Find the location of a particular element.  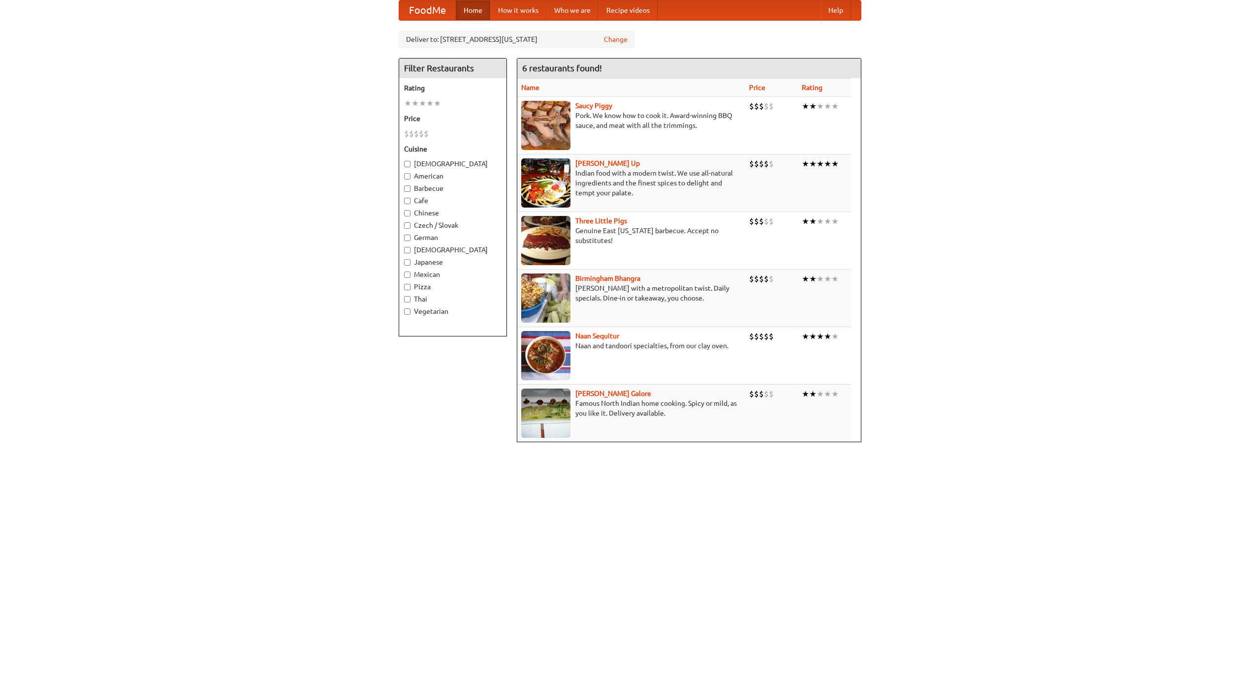

label: Chinese is located at coordinates (453, 213).